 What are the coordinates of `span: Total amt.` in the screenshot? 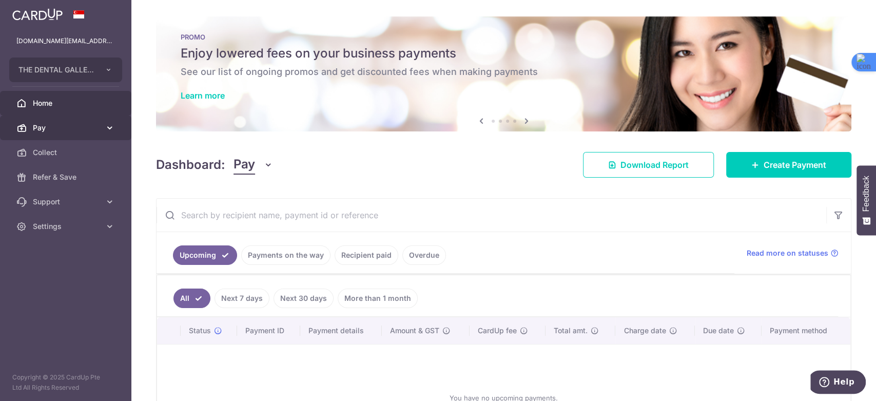 It's located at (571, 330).